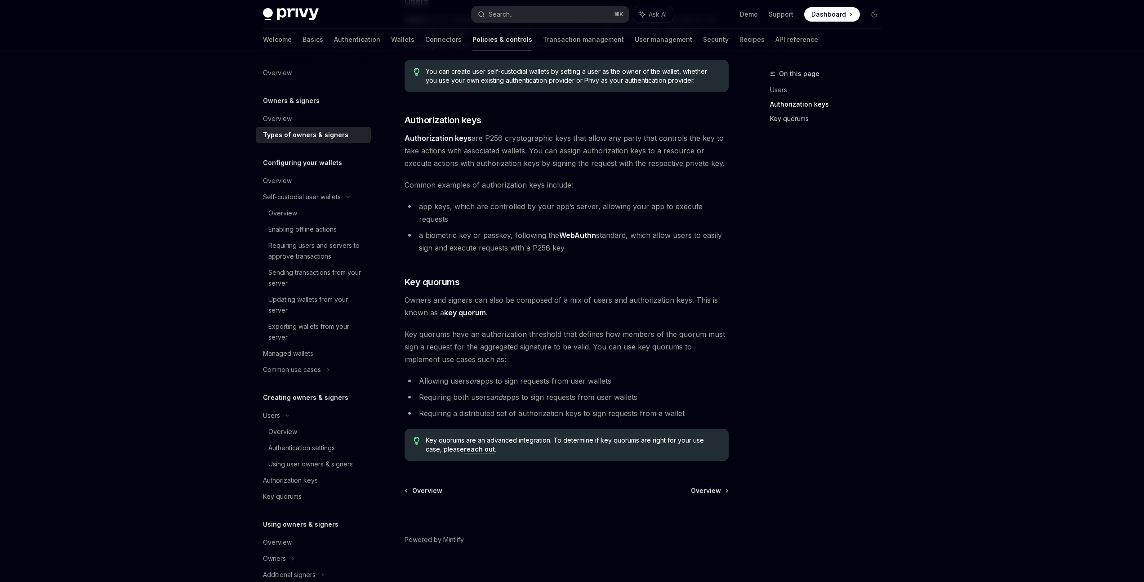 The height and width of the screenshot is (582, 1144). What do you see at coordinates (311, 464) in the screenshot?
I see `div: Using user owners & signers` at bounding box center [311, 464].